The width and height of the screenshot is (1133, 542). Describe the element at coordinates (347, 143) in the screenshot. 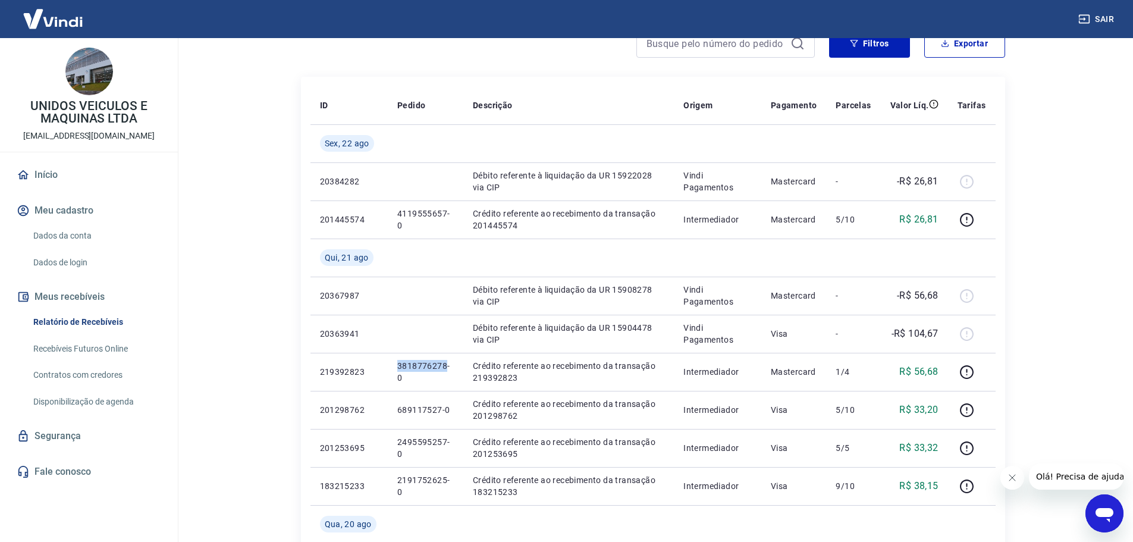

I see `span: Sex, 22 ago` at that location.